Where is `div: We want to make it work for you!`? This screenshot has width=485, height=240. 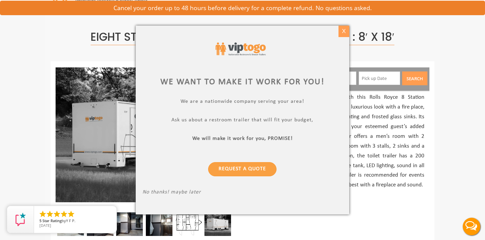 div: We want to make it work for you! is located at coordinates (243, 82).